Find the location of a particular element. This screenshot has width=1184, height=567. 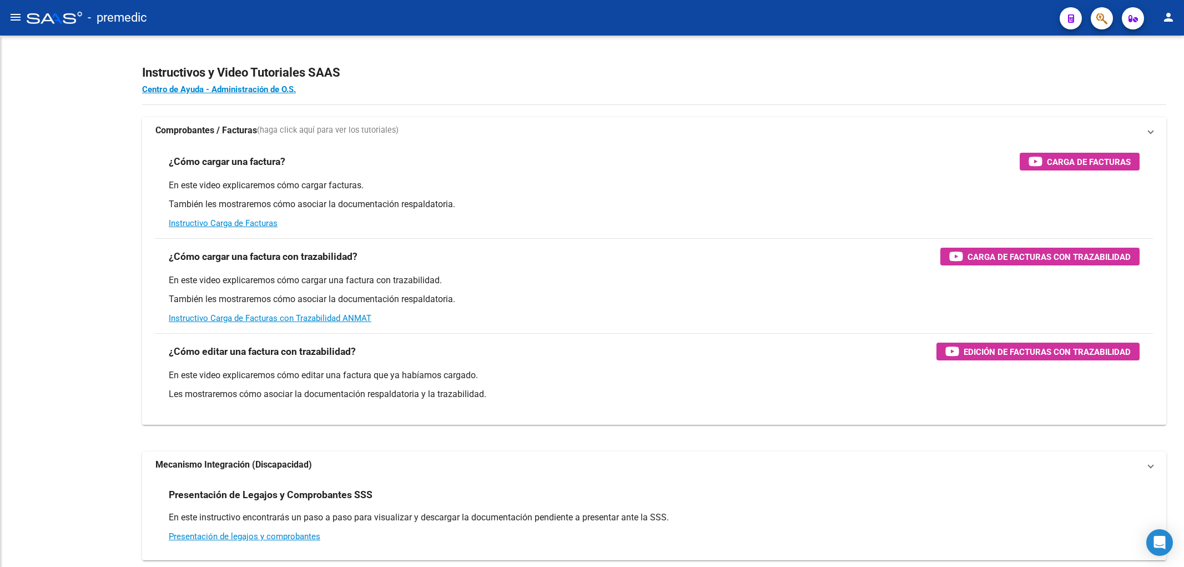

span: - premedic is located at coordinates (117, 18).